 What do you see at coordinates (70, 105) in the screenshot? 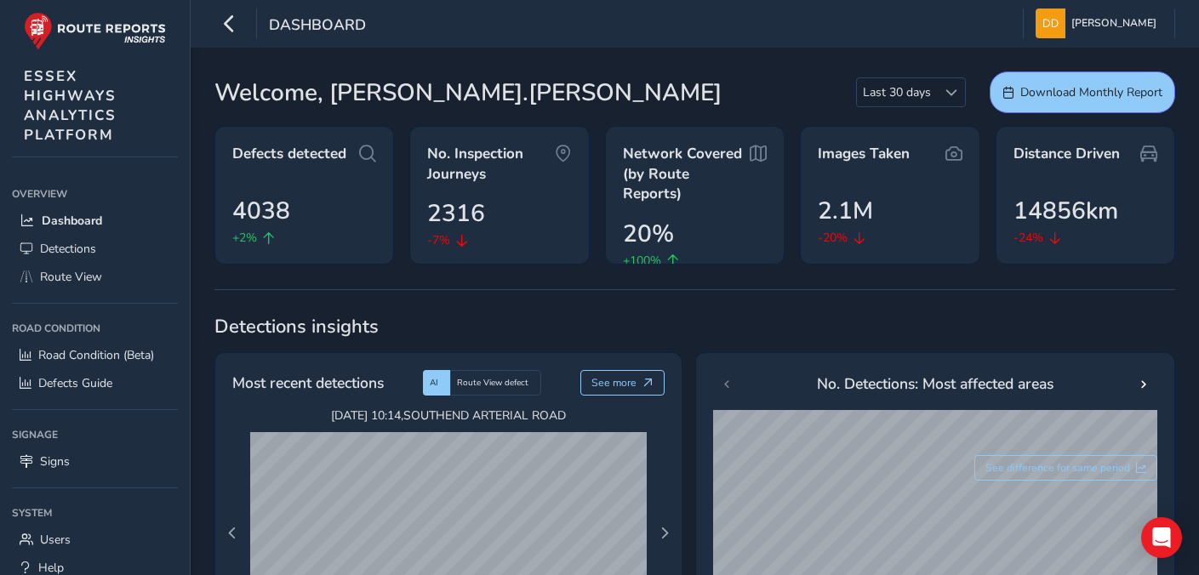
I see `span: ESSEX HIGHWAYS ANALYTICS PLATFORM` at bounding box center [70, 105].